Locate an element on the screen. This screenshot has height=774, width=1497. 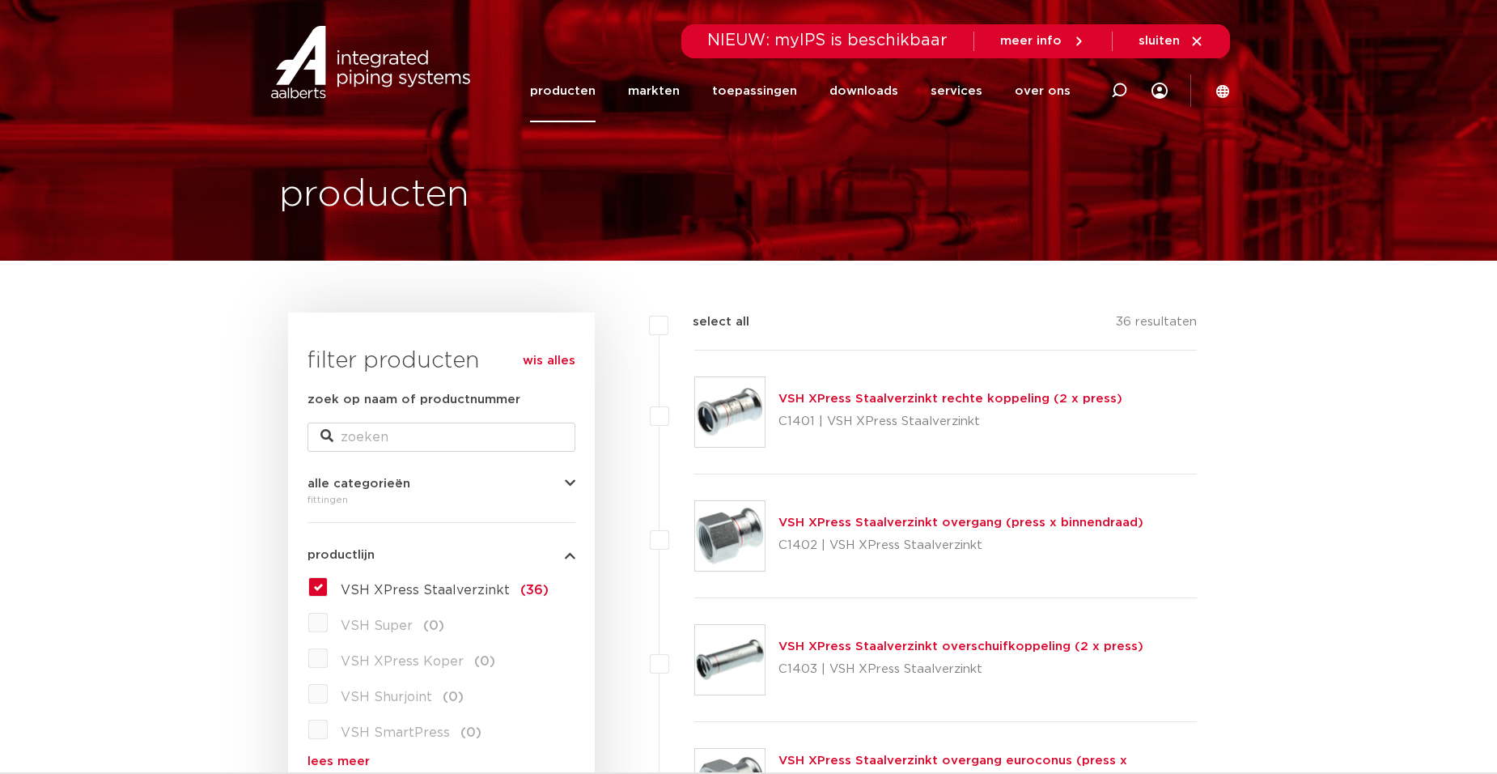
span: sluiten is located at coordinates (1159, 40).